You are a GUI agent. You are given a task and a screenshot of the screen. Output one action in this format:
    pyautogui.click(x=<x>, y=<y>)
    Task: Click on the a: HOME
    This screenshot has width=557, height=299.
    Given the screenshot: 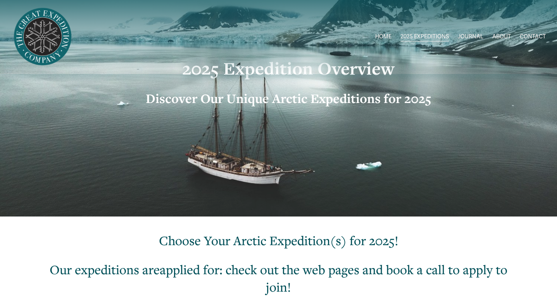 What is the action you would take?
    pyautogui.click(x=383, y=37)
    